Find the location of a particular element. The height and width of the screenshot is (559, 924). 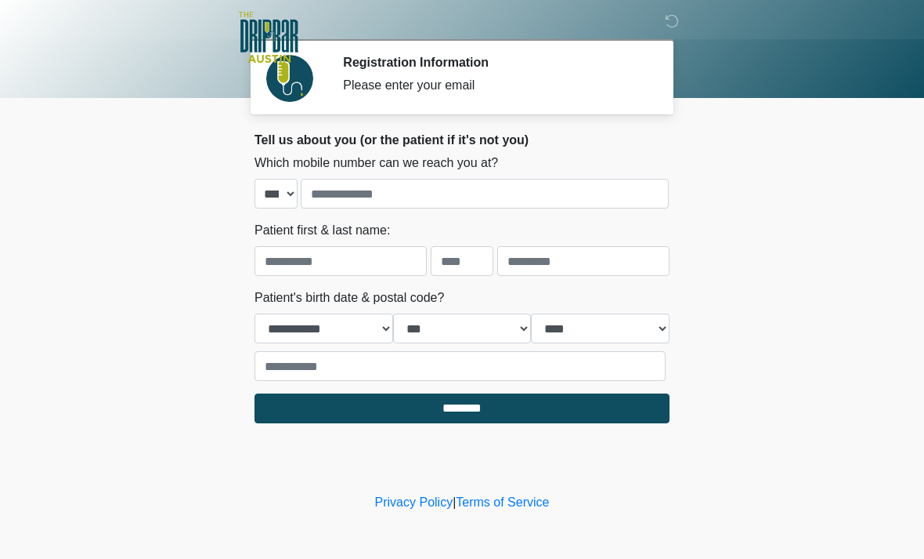

div: Please enter your email is located at coordinates (494, 85).